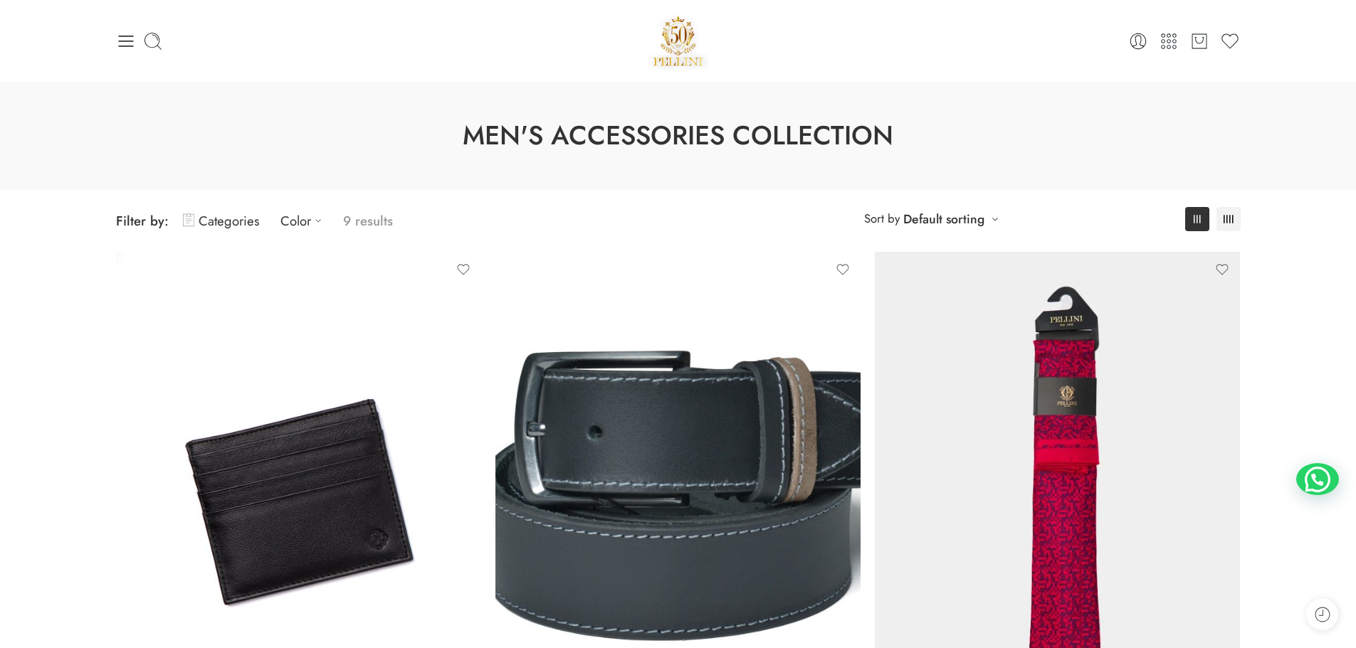 This screenshot has width=1356, height=648. What do you see at coordinates (678, 41) in the screenshot?
I see `img: Pellini` at bounding box center [678, 41].